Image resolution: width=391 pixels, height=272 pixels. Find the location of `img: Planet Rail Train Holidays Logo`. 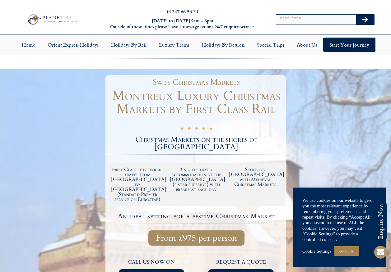

img: Planet Rail Train Holidays Logo is located at coordinates (52, 20).